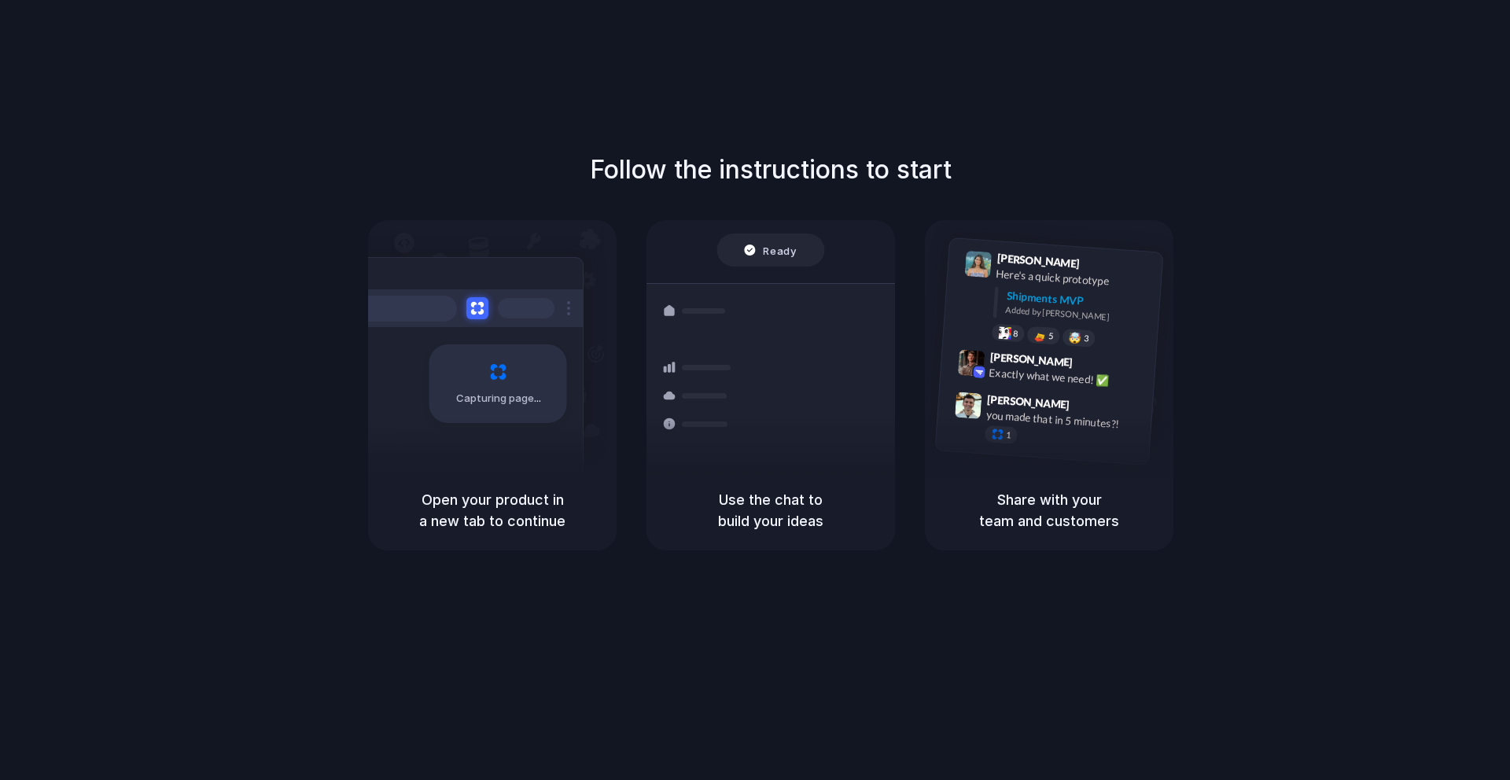  Describe the element at coordinates (492, 510) in the screenshot. I see `h5: Open your product in a new tab to continue` at that location.